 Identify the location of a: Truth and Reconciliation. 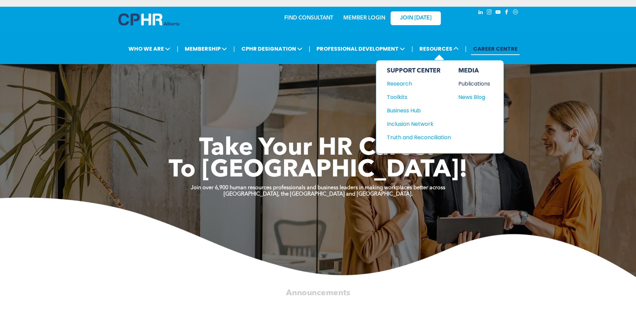
(419, 137).